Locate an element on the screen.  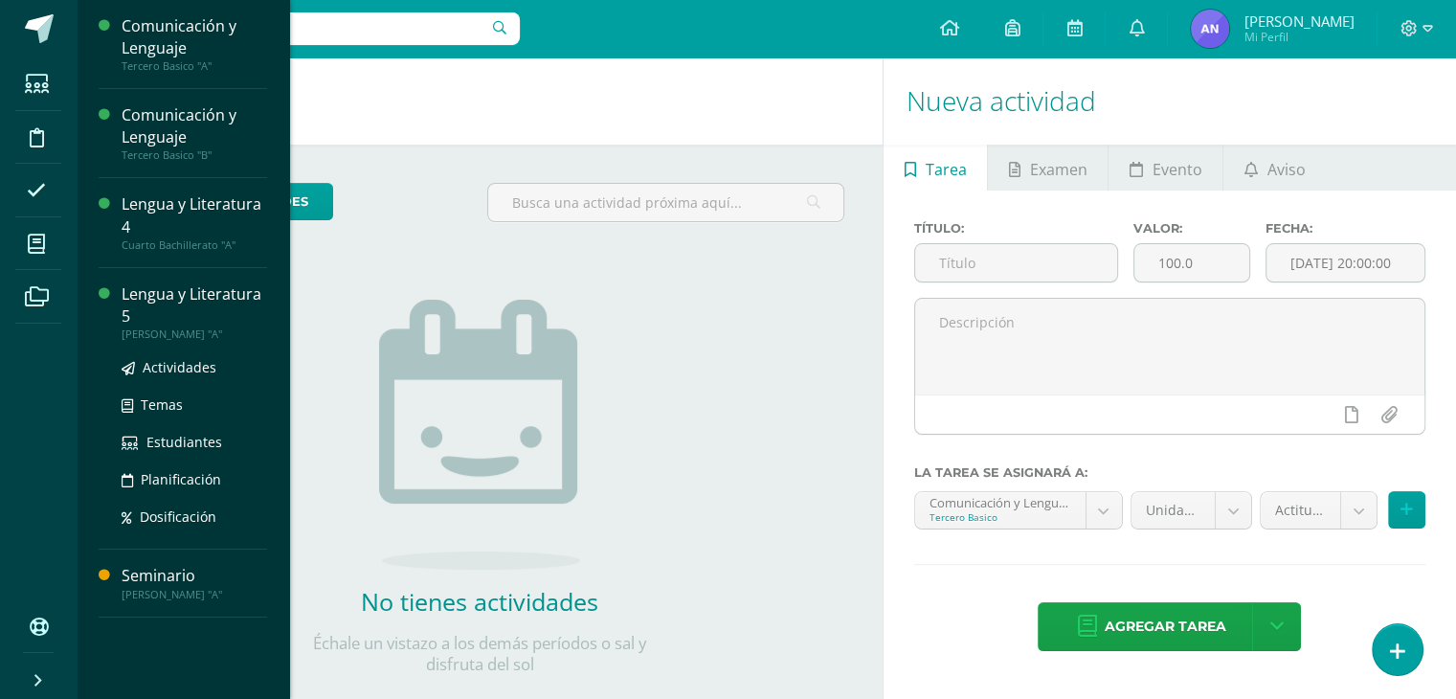
input: Busca una actividad próxima aquí... is located at coordinates (666, 202).